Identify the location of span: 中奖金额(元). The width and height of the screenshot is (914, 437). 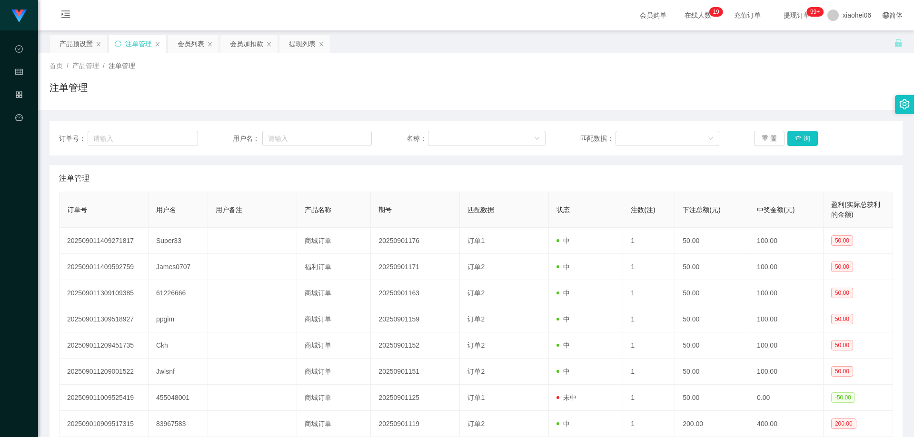
(775, 210).